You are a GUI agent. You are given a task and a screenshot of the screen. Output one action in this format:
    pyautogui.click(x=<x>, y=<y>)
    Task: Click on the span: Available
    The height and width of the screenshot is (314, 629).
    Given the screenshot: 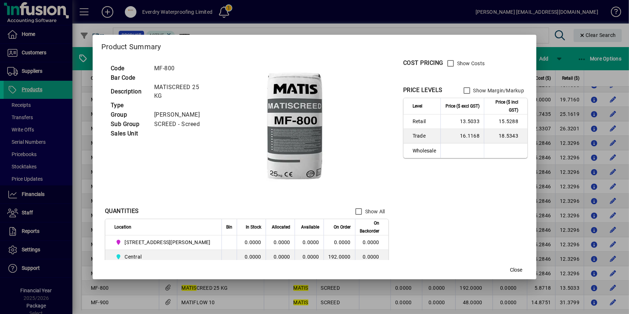 What is the action you would take?
    pyautogui.click(x=310, y=227)
    